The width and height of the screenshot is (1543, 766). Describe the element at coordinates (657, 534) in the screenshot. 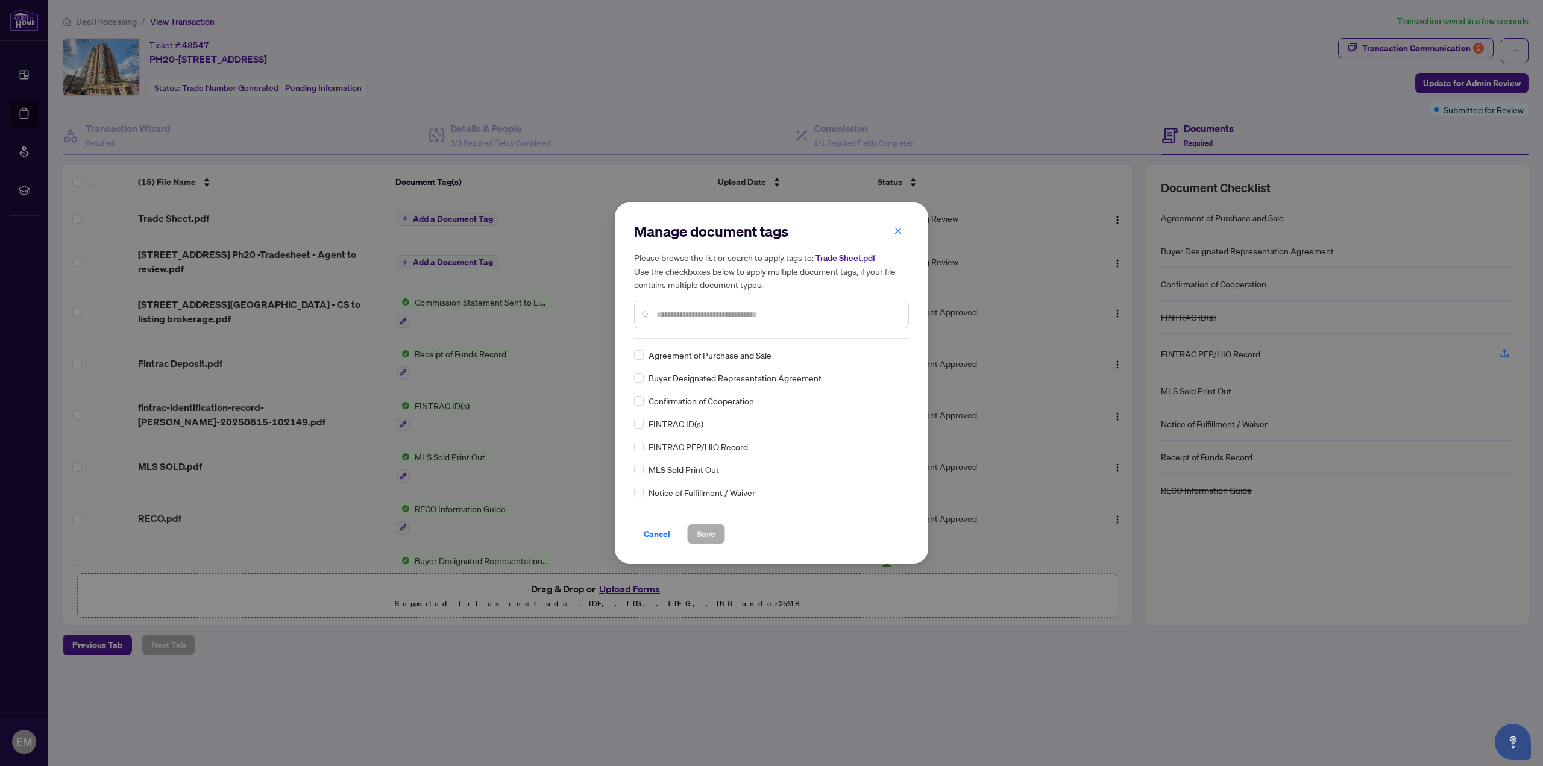

I see `span: Cancel` at that location.